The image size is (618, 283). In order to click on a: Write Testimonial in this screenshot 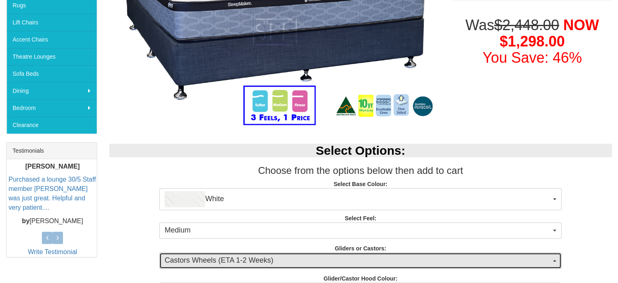, I will do `click(52, 251)`.